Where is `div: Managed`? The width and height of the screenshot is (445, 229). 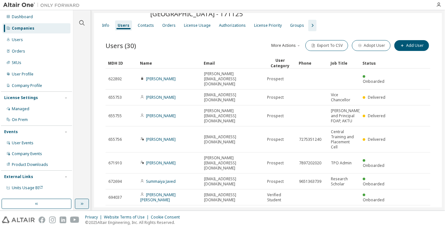 div: Managed is located at coordinates (20, 109).